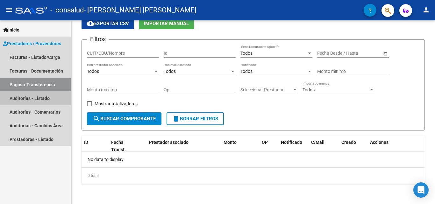 The height and width of the screenshot is (204, 435). I want to click on span: Borrar Filtros, so click(195, 119).